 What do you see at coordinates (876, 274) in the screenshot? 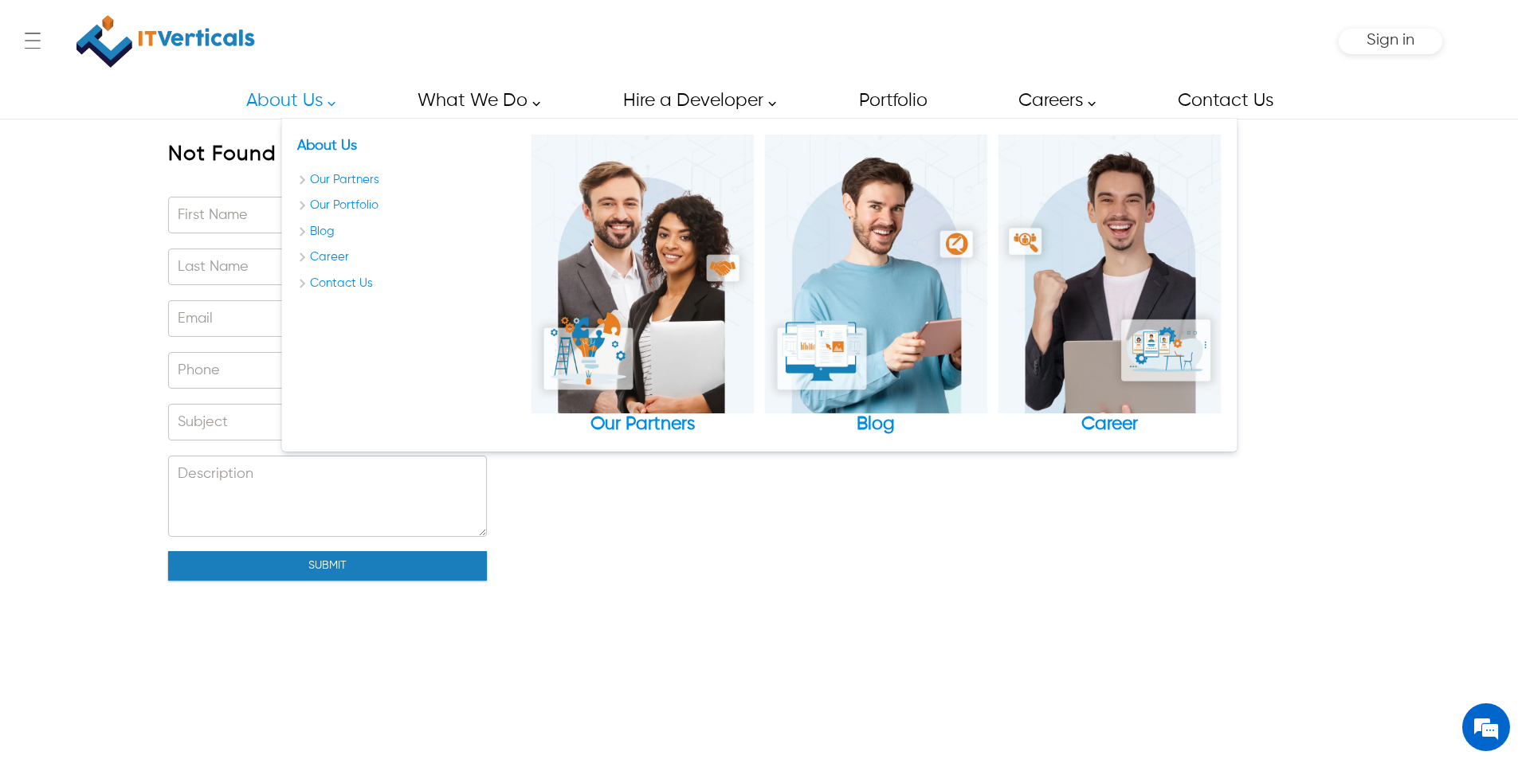
I see `img: Blog` at bounding box center [876, 274].